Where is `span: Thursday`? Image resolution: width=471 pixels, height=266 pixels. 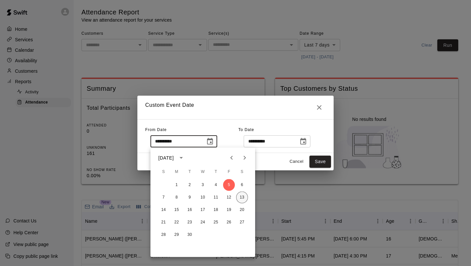
span: Thursday is located at coordinates (216, 172).